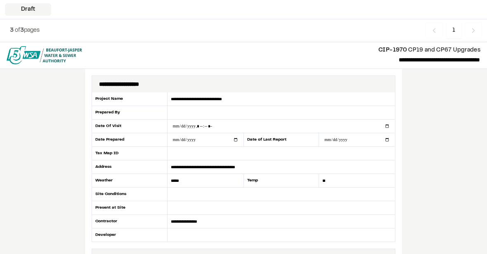  I want to click on div: Date Prepared, so click(130, 140).